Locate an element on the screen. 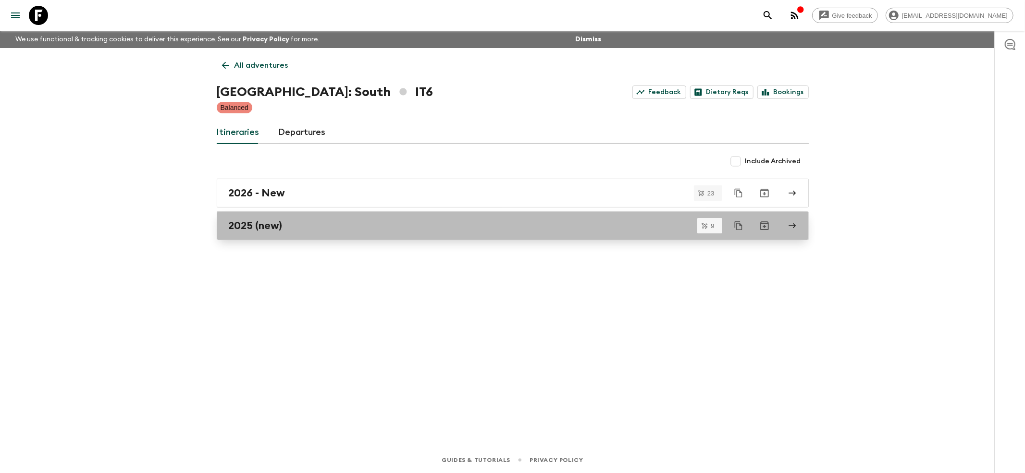 The width and height of the screenshot is (1025, 473). a: Guides & Tutorials is located at coordinates (476, 460).